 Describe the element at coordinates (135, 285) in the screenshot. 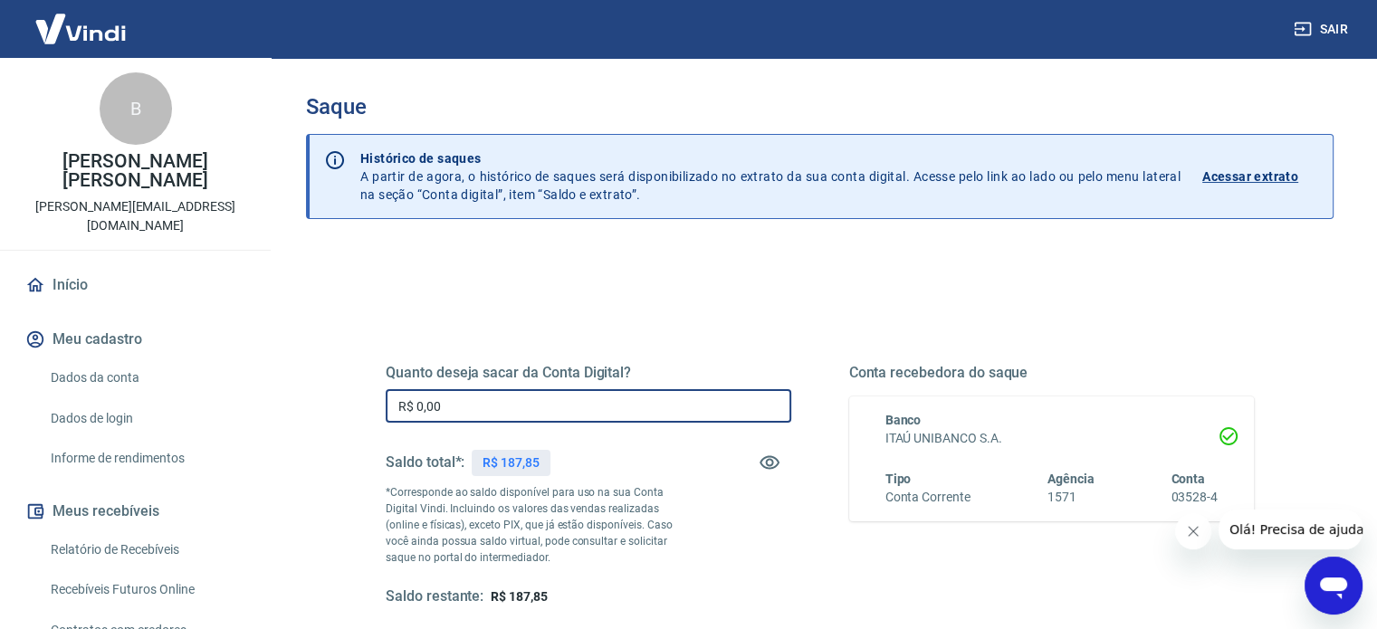

I see `a: Início` at that location.